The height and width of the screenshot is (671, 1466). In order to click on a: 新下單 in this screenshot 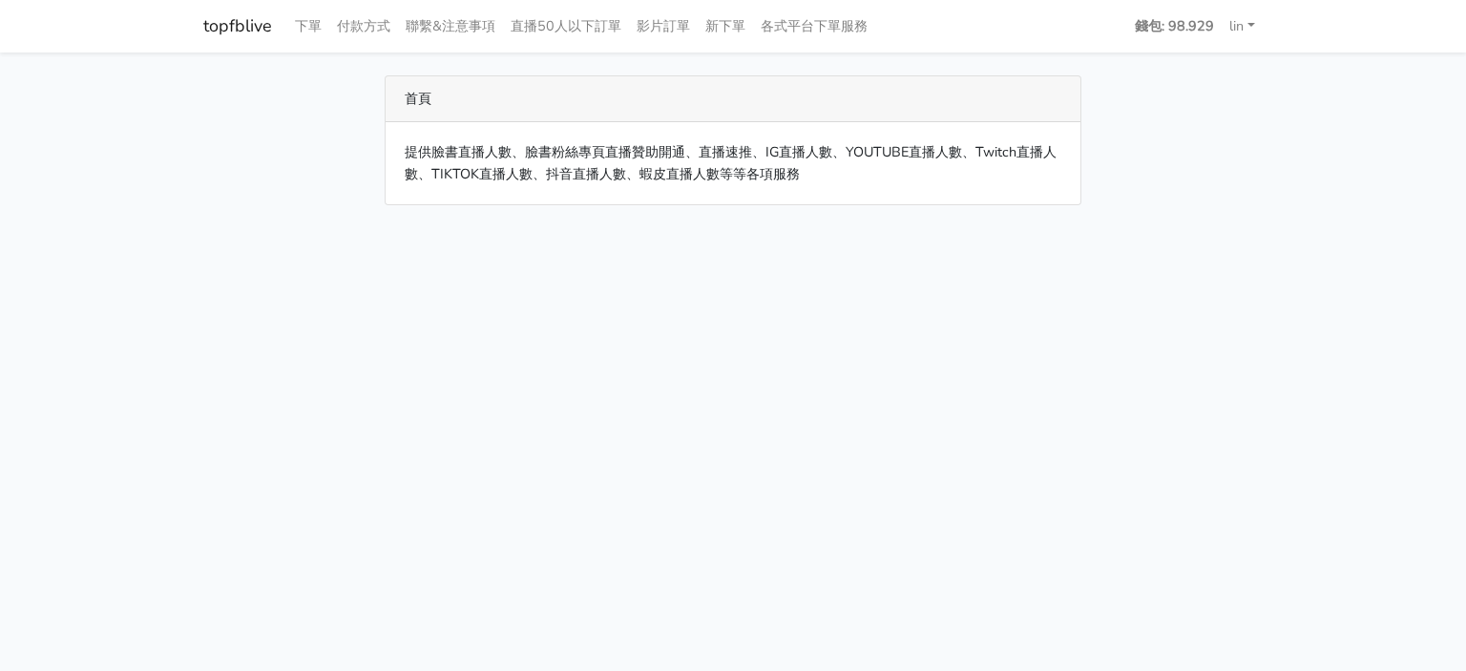, I will do `click(725, 26)`.